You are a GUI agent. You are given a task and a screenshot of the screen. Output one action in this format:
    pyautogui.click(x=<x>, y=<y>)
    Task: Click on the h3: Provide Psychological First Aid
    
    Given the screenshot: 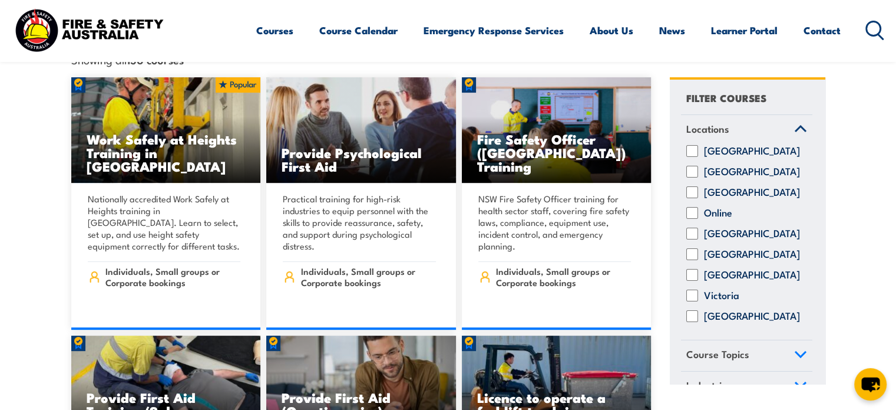 What is the action you would take?
    pyautogui.click(x=361, y=159)
    